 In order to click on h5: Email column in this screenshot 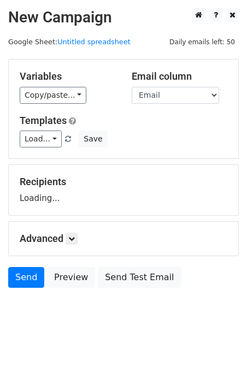, I will do `click(179, 76)`.